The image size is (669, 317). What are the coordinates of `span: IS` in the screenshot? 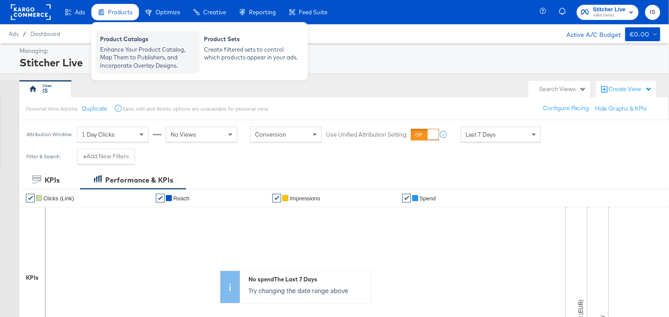 It's located at (653, 12).